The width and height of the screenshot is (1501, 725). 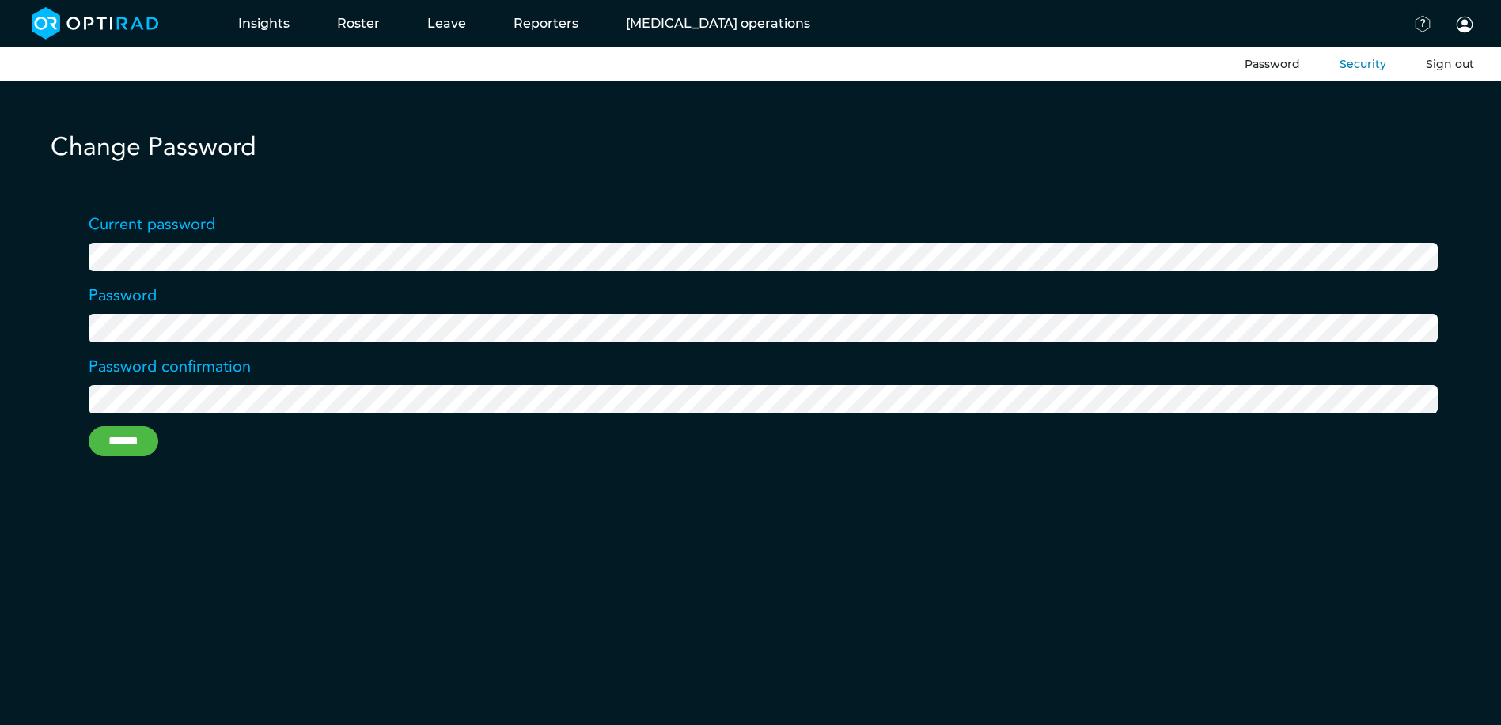 I want to click on a: Security, so click(x=1362, y=64).